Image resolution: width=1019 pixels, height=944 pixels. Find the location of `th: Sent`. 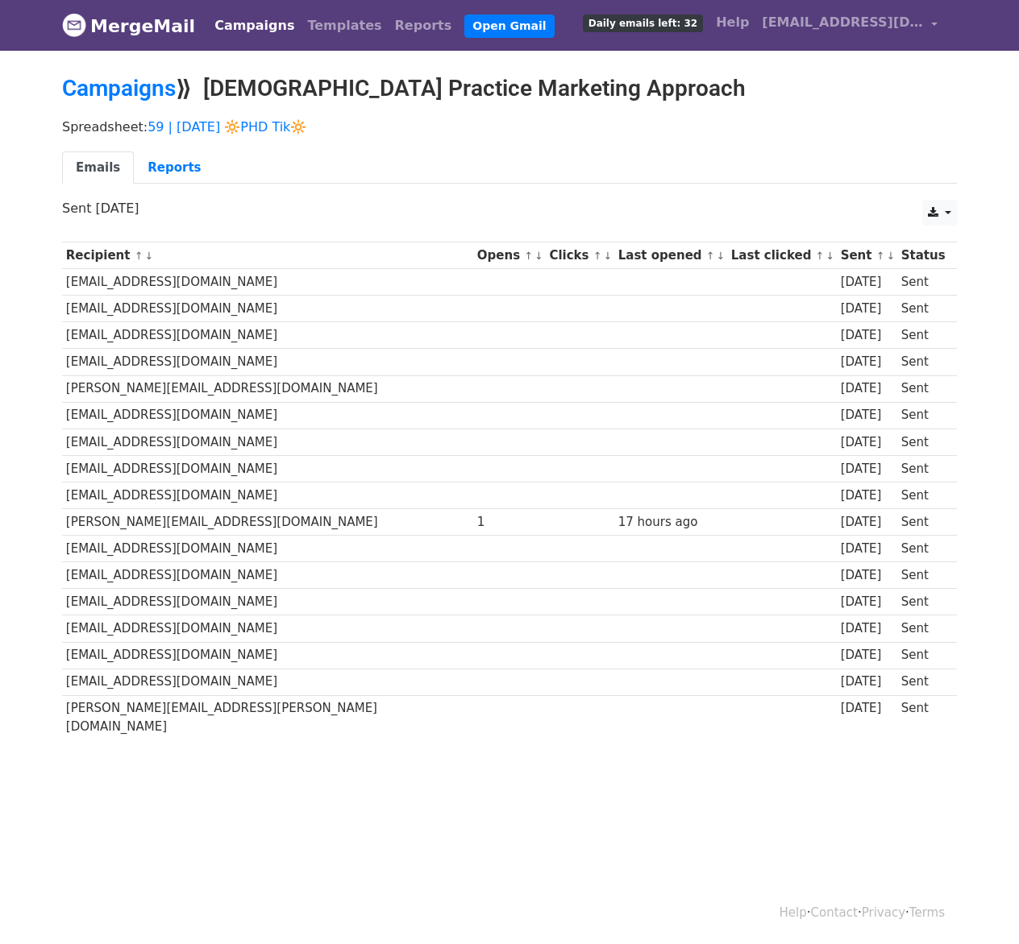

th: Sent is located at coordinates (866, 255).